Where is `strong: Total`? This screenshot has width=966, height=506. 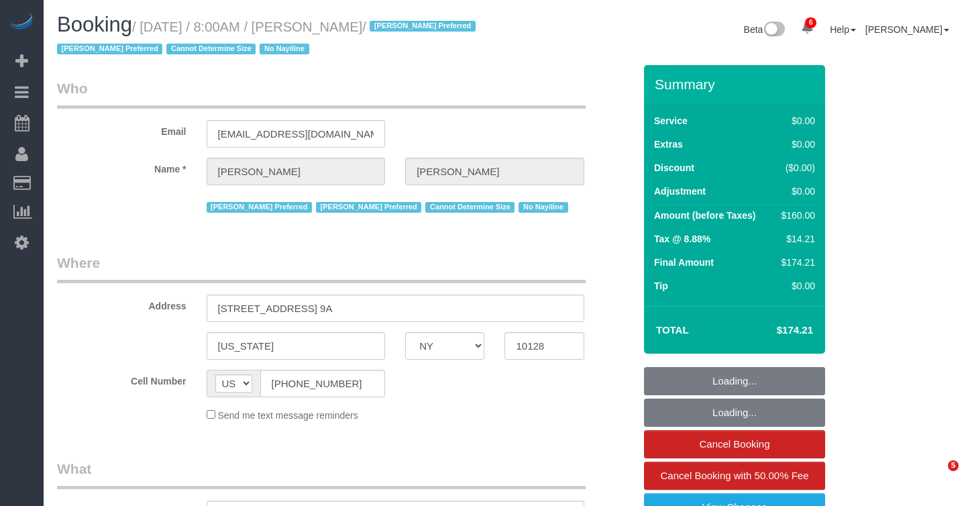 strong: Total is located at coordinates (673, 330).